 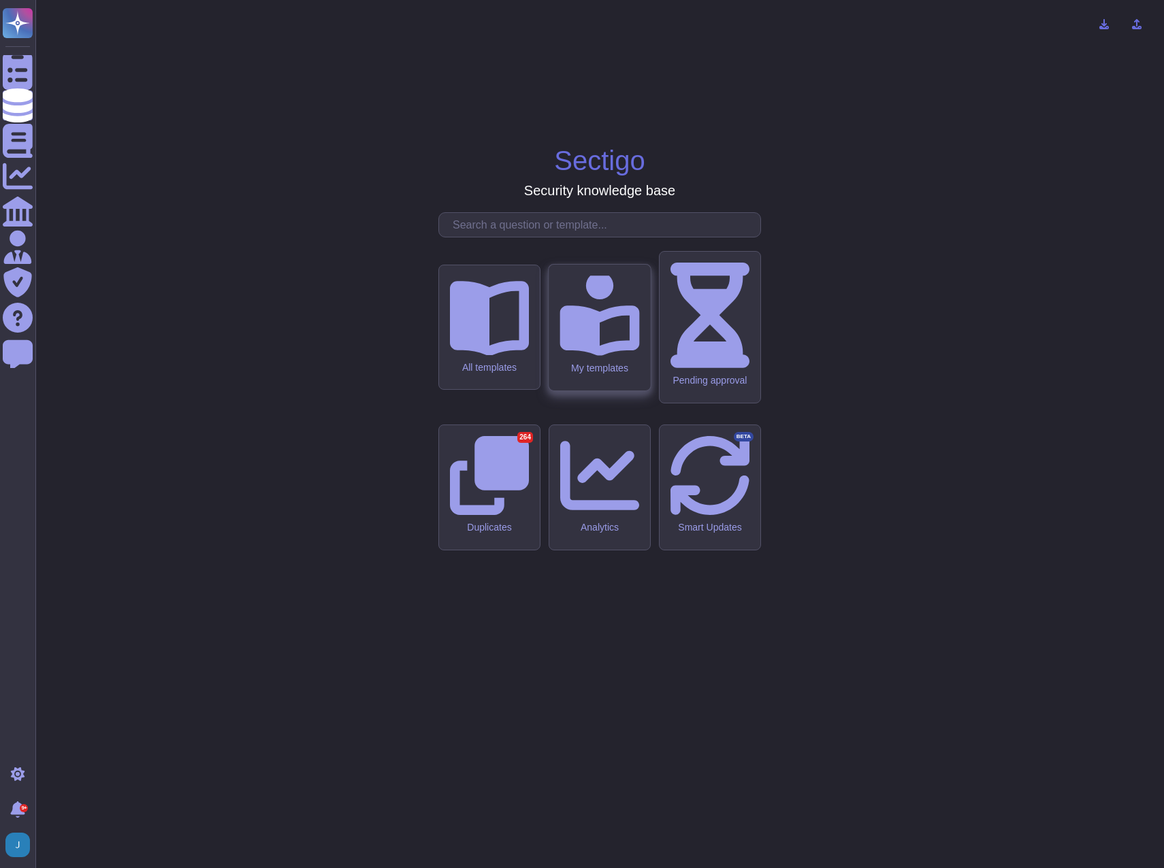 I want to click on button: user, so click(x=21, y=845).